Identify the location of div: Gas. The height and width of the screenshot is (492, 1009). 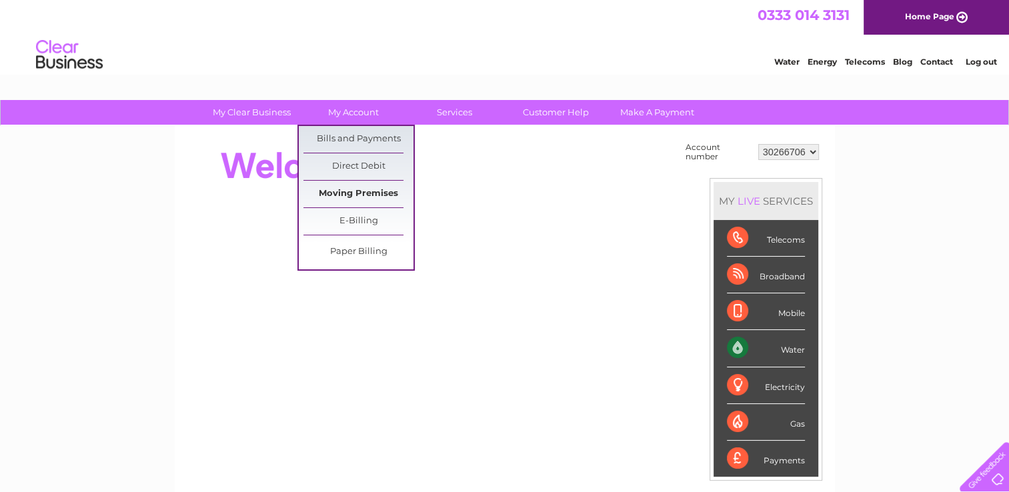
(766, 422).